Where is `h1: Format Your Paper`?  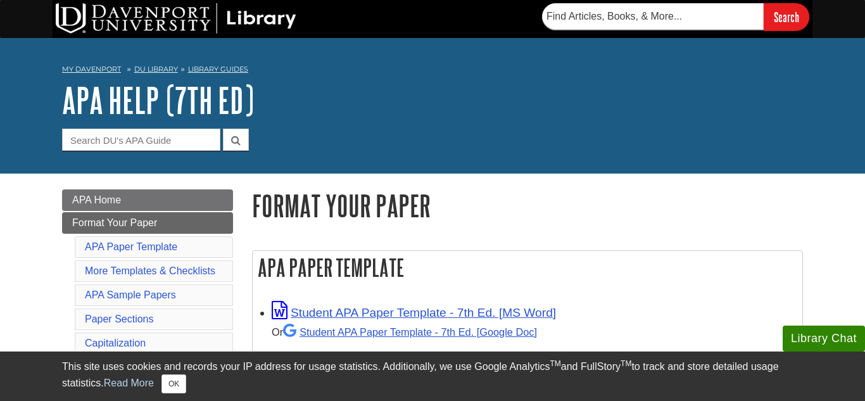
h1: Format Your Paper is located at coordinates (528, 205).